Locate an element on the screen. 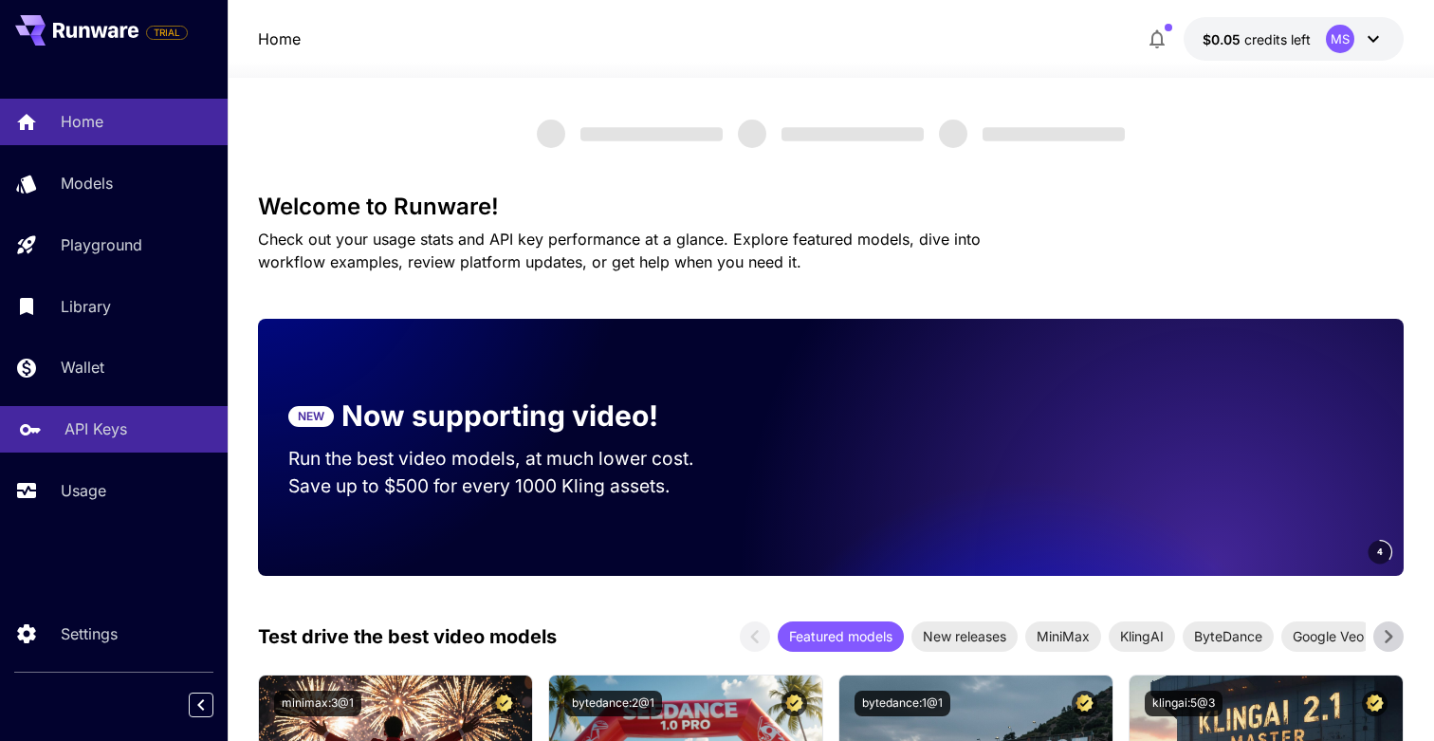  p: Library is located at coordinates (85, 306).